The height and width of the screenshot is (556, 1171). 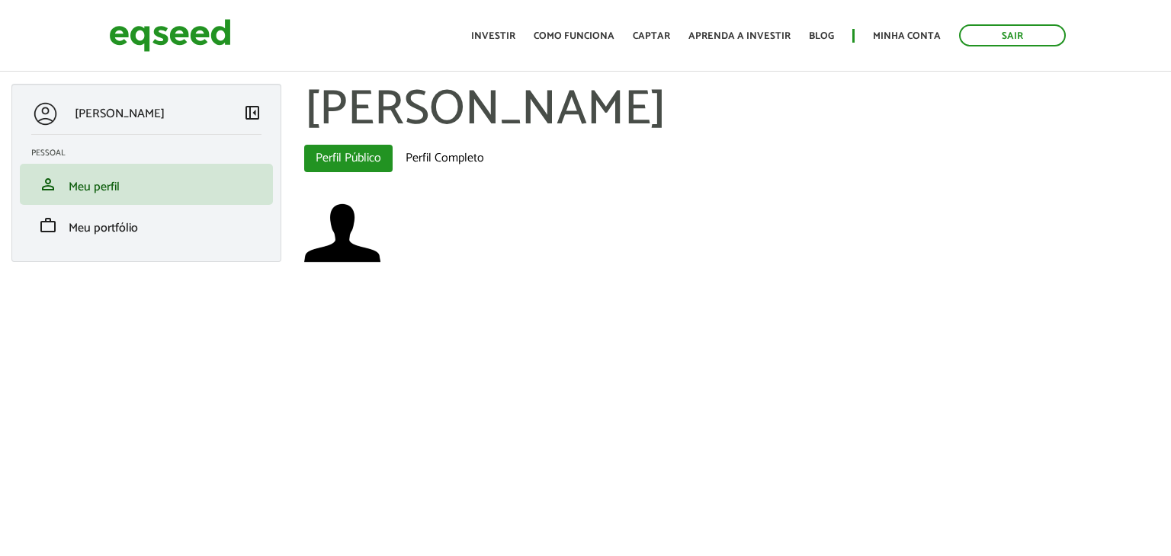 What do you see at coordinates (252, 114) in the screenshot?
I see `a: Colapsar menu` at bounding box center [252, 114].